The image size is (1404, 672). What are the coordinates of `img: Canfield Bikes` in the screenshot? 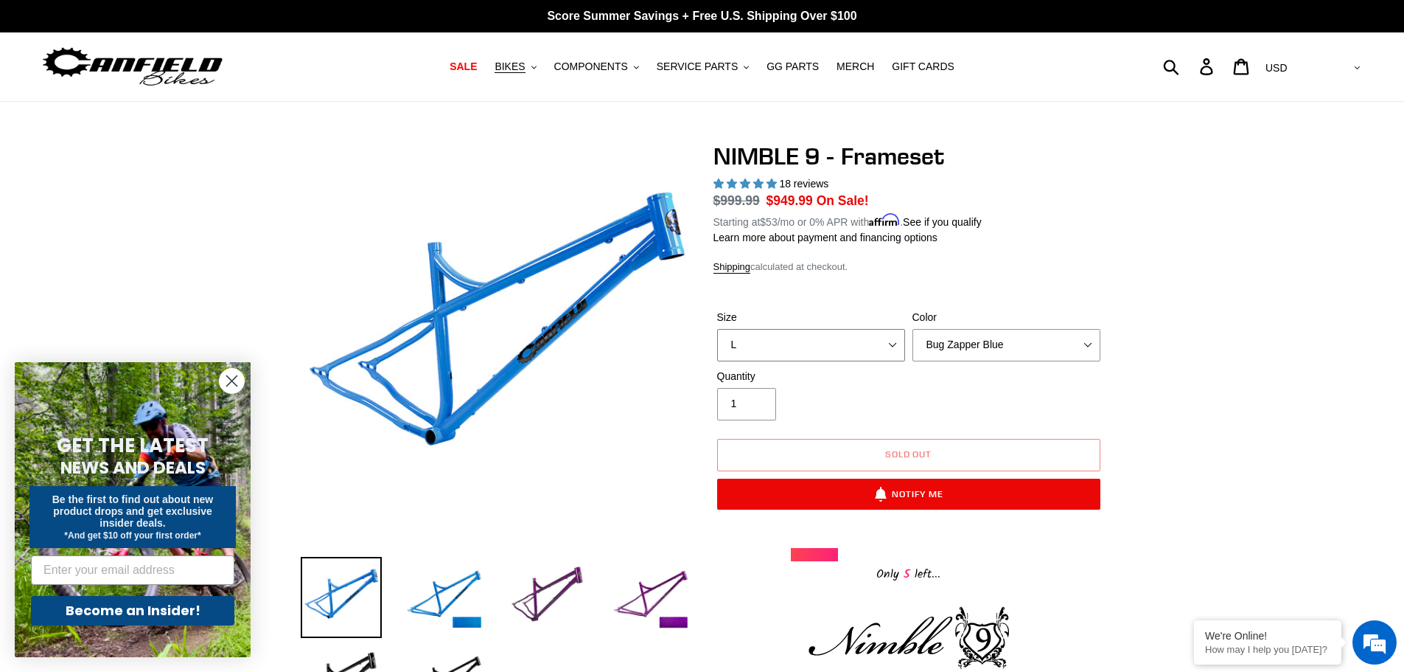 It's located at (133, 66).